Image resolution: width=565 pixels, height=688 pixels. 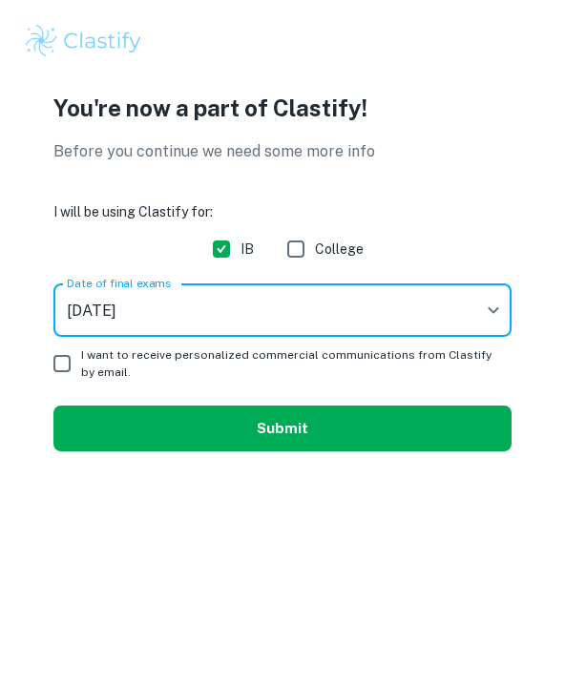 I want to click on label: Date of final exams, so click(x=118, y=283).